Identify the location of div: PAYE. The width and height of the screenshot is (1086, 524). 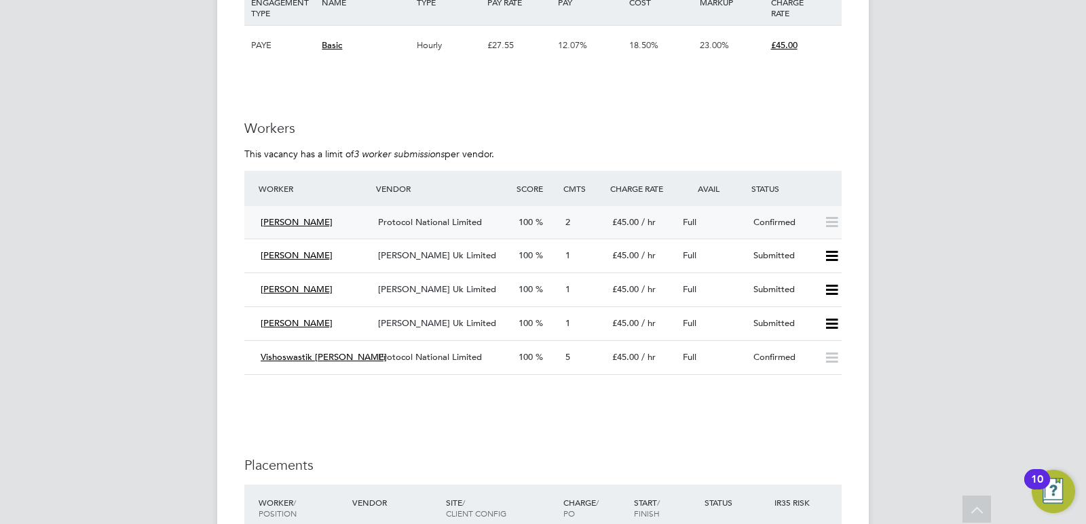
(283, 45).